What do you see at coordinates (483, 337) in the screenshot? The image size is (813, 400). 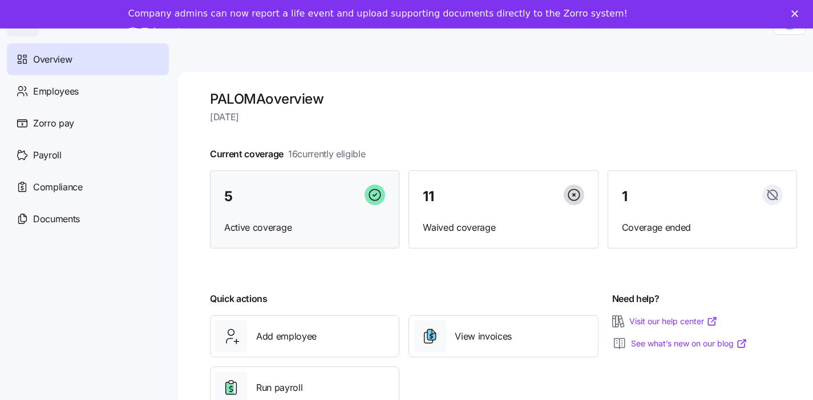 I see `span: View invoices` at bounding box center [483, 337].